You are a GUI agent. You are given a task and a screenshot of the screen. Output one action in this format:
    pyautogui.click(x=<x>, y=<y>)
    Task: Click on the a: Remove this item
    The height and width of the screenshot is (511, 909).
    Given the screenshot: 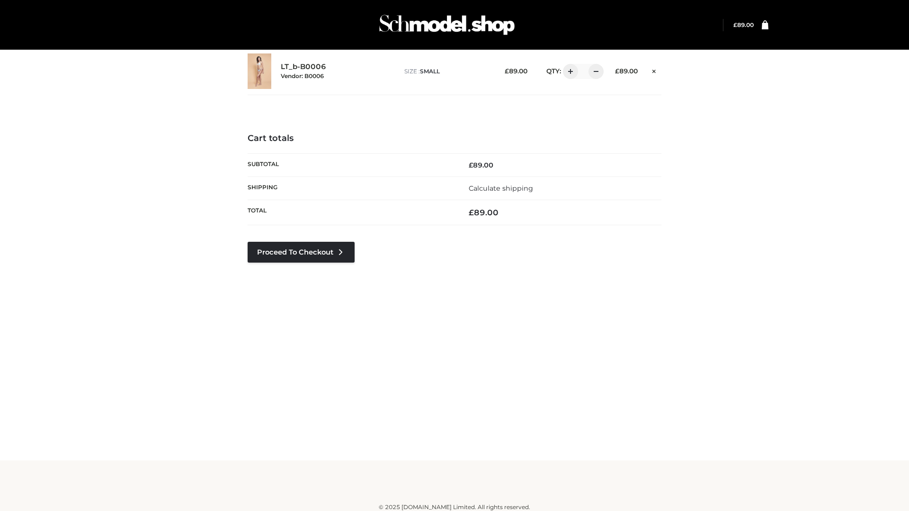 What is the action you would take?
    pyautogui.click(x=654, y=70)
    